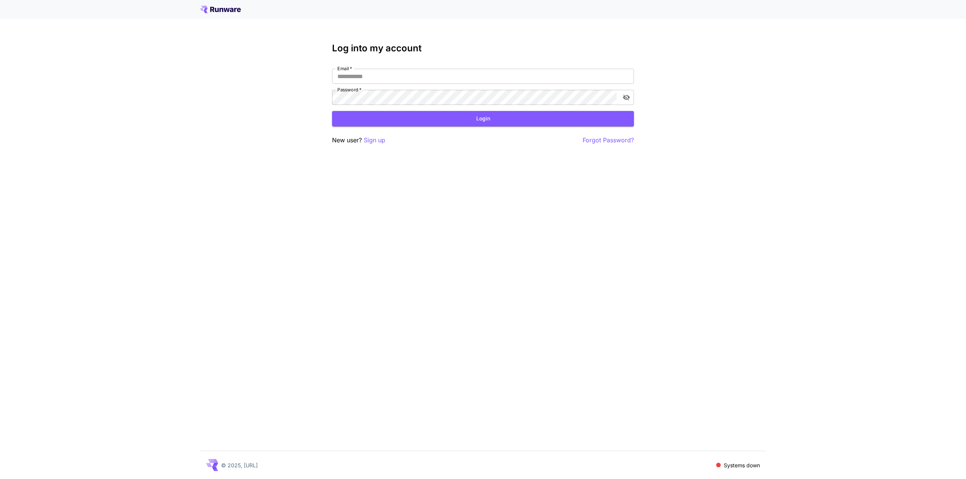 The image size is (966, 479). I want to click on label: Email, so click(344, 68).